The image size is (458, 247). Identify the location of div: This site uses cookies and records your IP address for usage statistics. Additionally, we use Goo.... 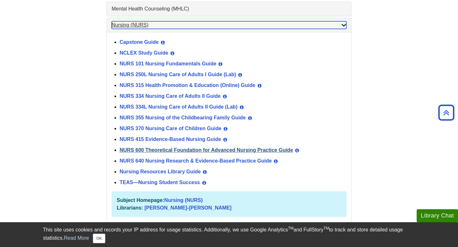
(229, 235).